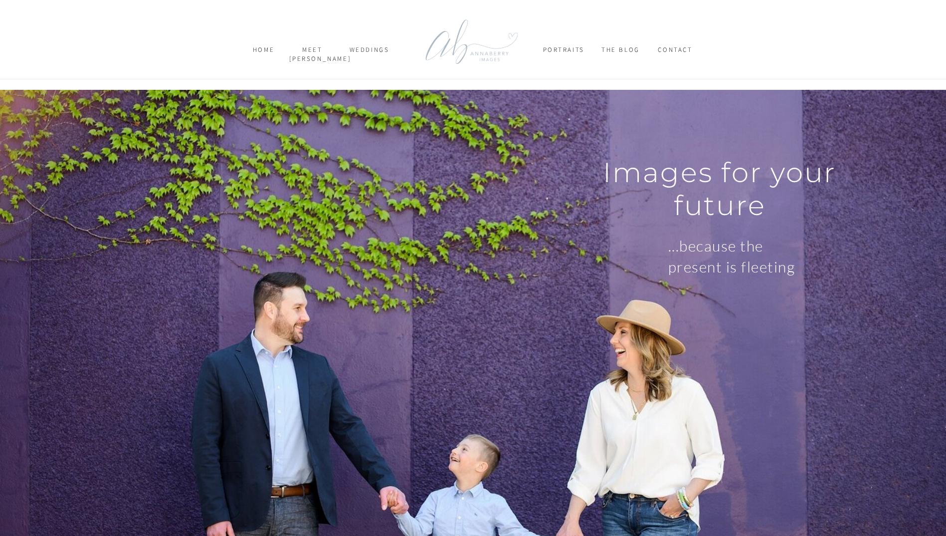 The height and width of the screenshot is (536, 946). What do you see at coordinates (675, 54) in the screenshot?
I see `a: CONTACT` at bounding box center [675, 54].